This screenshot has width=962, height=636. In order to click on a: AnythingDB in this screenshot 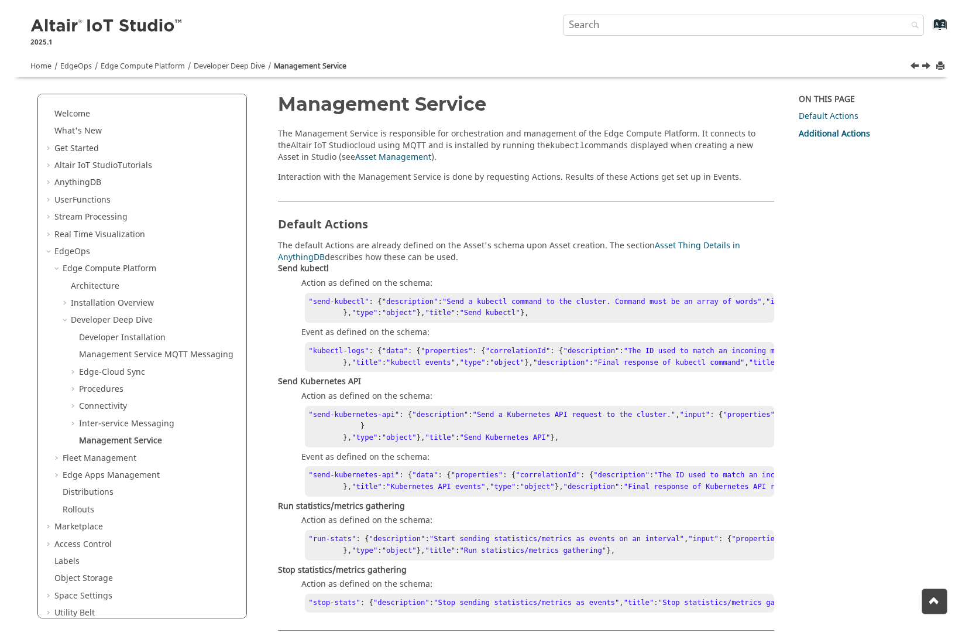, I will do `click(78, 182)`.